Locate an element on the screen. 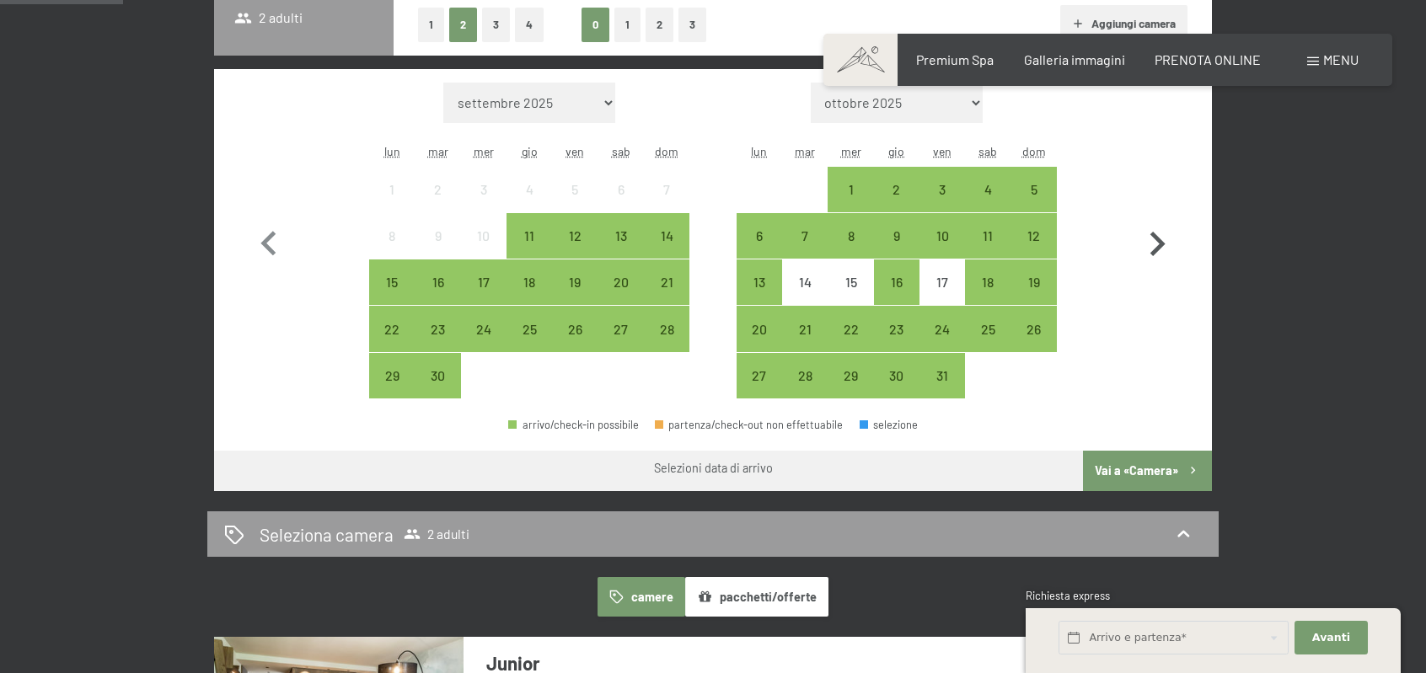  div: Sun Oct 12 2025 is located at coordinates (1034, 236).